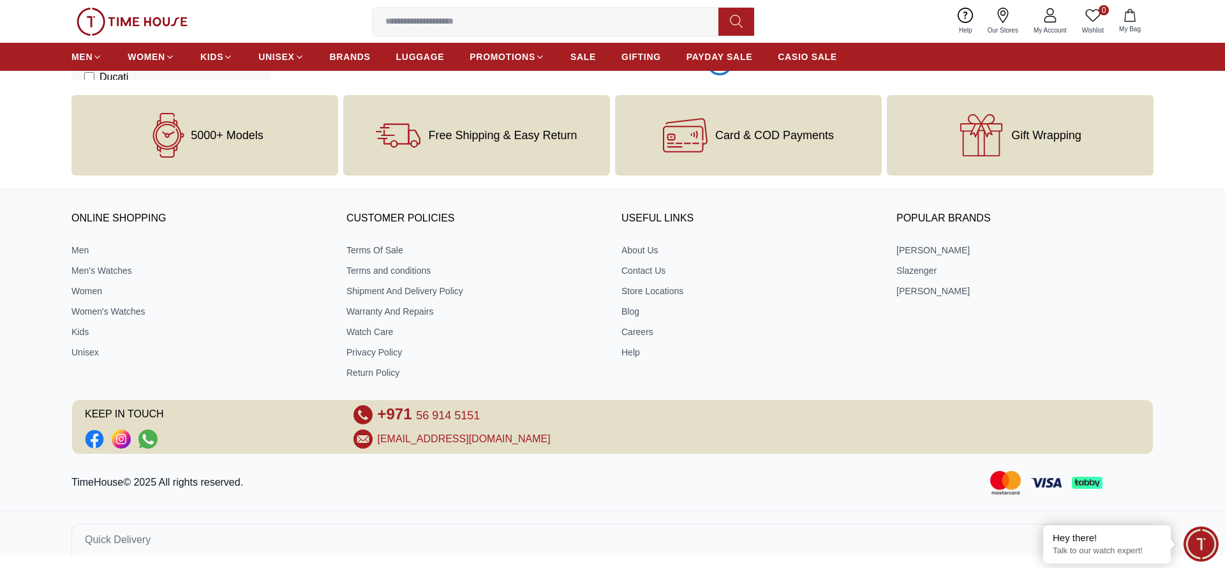  I want to click on h3: Popular Brands, so click(1025, 219).